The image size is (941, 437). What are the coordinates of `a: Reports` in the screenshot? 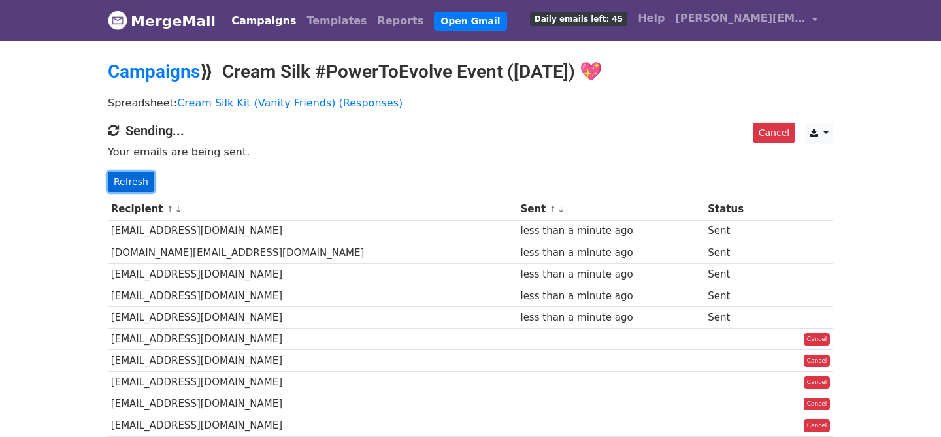 It's located at (401, 21).